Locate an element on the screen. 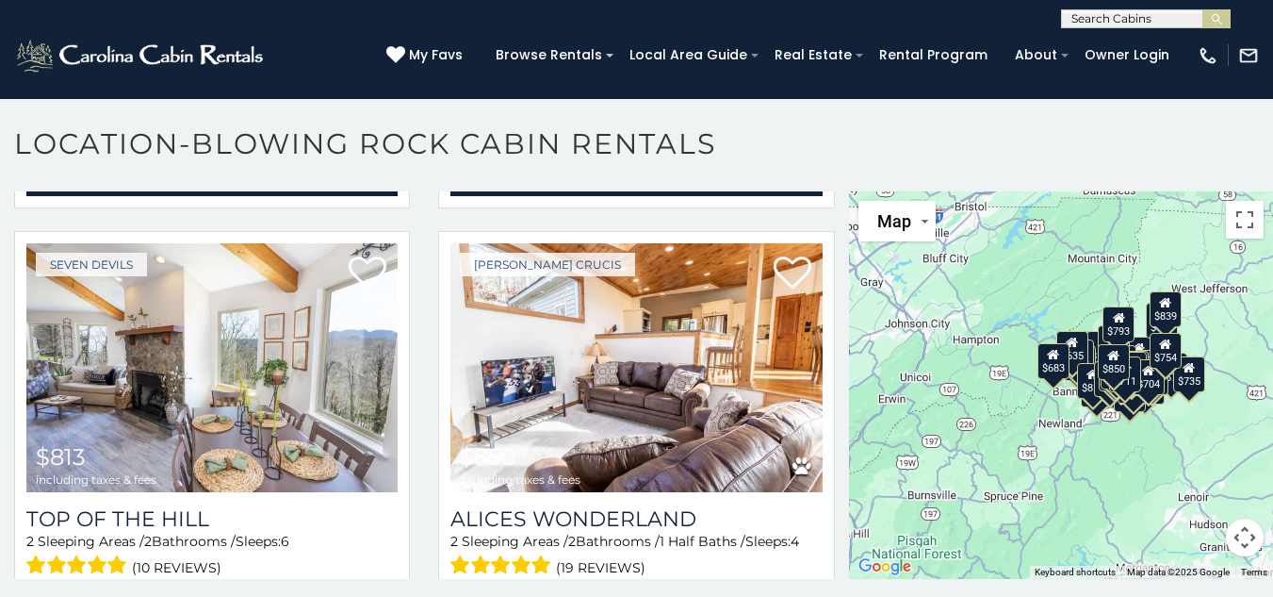 The height and width of the screenshot is (597, 1273). a: Owner Login is located at coordinates (1127, 55).